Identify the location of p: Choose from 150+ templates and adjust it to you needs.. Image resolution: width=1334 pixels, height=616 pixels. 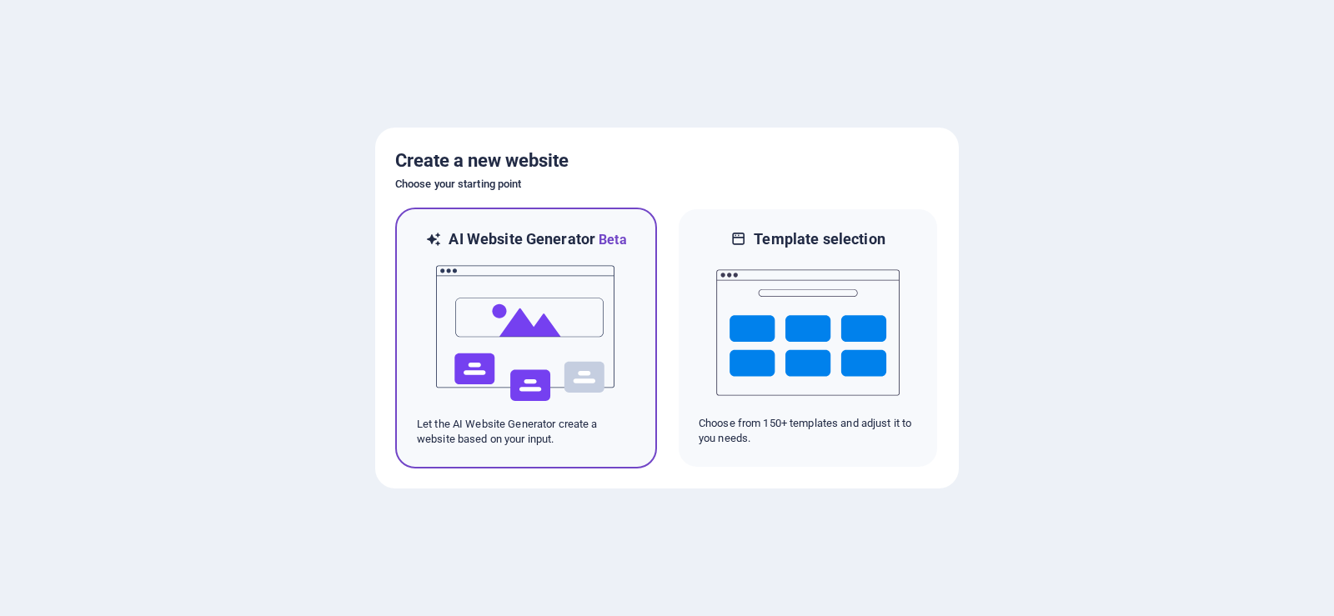
(808, 431).